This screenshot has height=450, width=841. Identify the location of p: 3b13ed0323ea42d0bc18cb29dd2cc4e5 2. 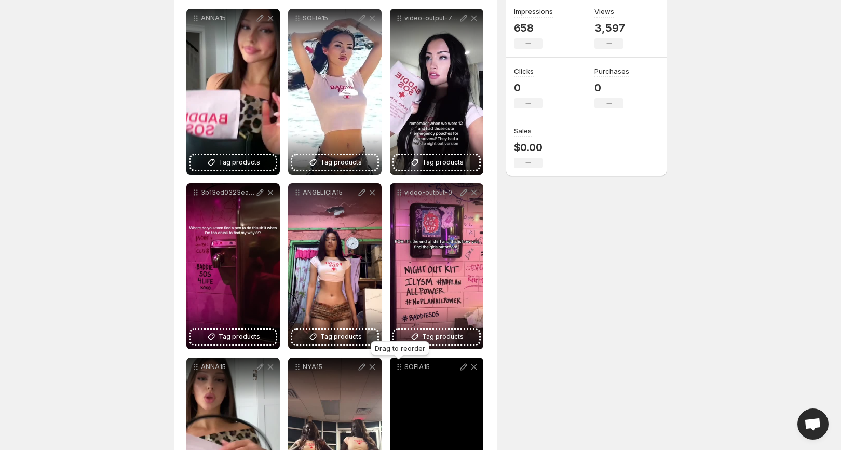
(228, 193).